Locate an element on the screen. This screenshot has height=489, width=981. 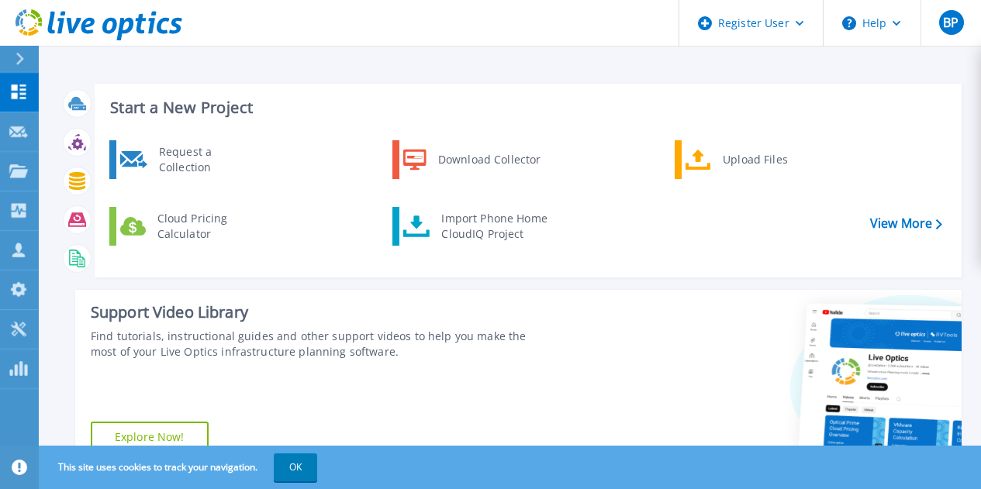
h3: Start a New Project is located at coordinates (526, 108).